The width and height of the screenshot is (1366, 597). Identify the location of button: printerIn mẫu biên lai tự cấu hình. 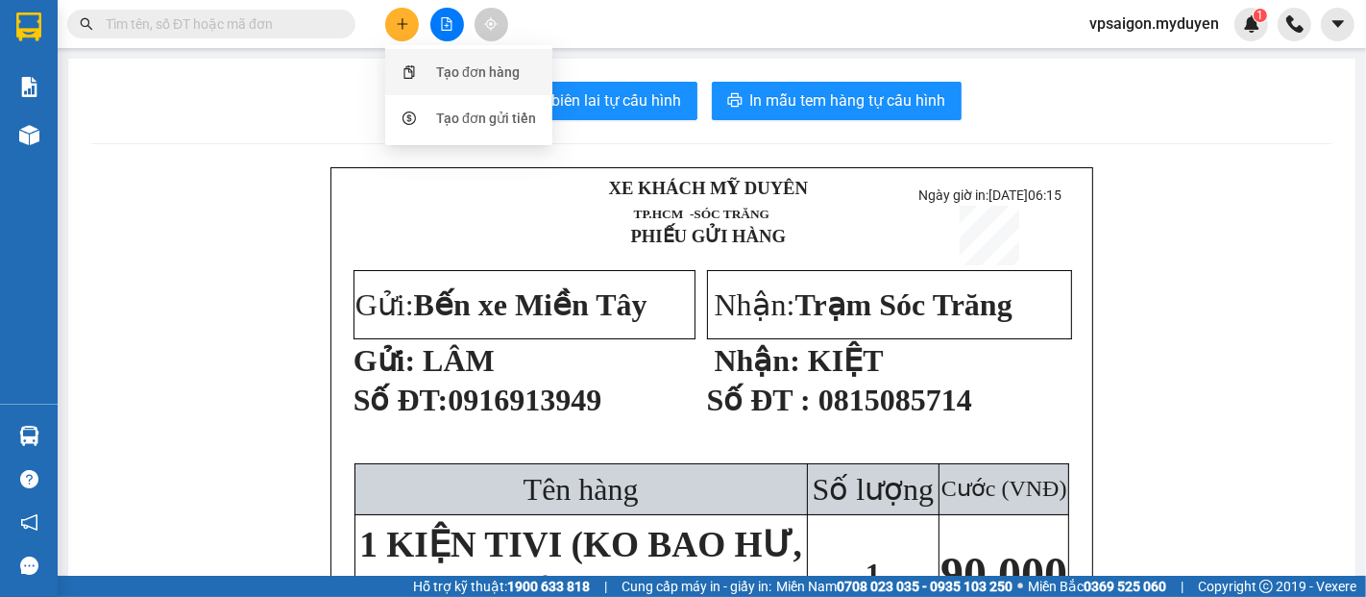
(580, 101).